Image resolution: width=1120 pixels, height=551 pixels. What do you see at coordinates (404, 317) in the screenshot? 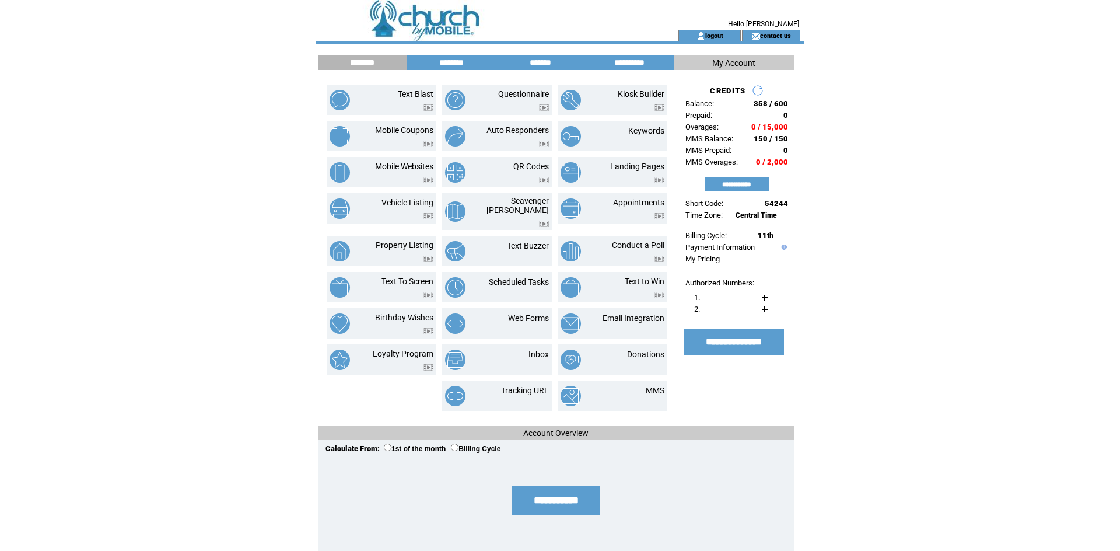
I see `a: Birthday Wishes` at bounding box center [404, 317].